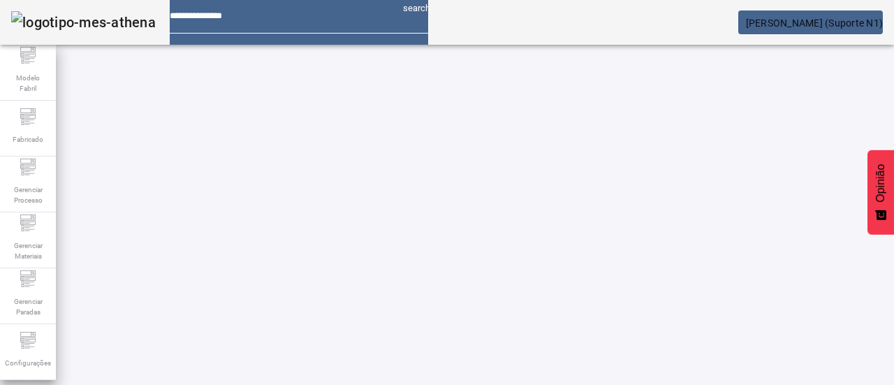  What do you see at coordinates (28, 83) in the screenshot?
I see `font: Modelo Fabril` at bounding box center [28, 83].